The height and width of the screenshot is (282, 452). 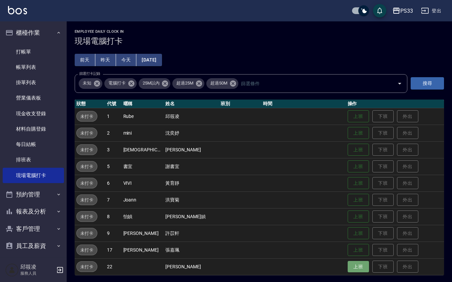 What do you see at coordinates (223, 83) in the screenshot?
I see `div: 超過50M` at bounding box center [223, 83].